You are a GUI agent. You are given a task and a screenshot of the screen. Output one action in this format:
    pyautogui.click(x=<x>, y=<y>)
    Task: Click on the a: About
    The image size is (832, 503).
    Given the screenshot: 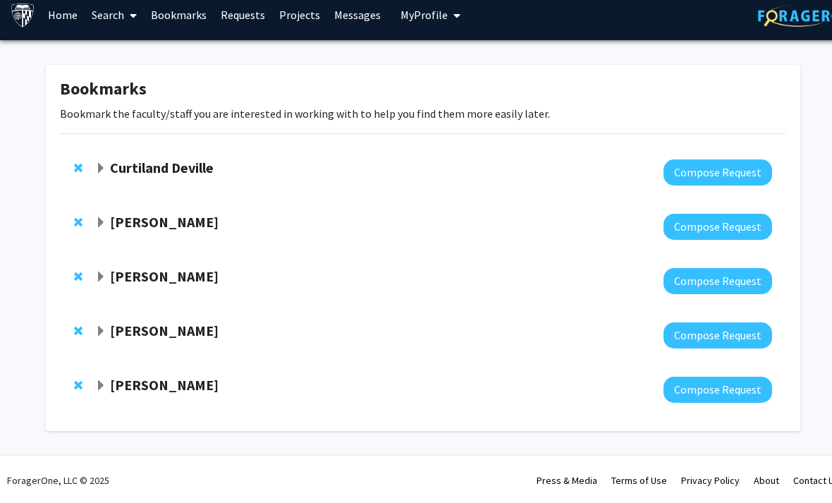 What is the action you would take?
    pyautogui.click(x=766, y=480)
    